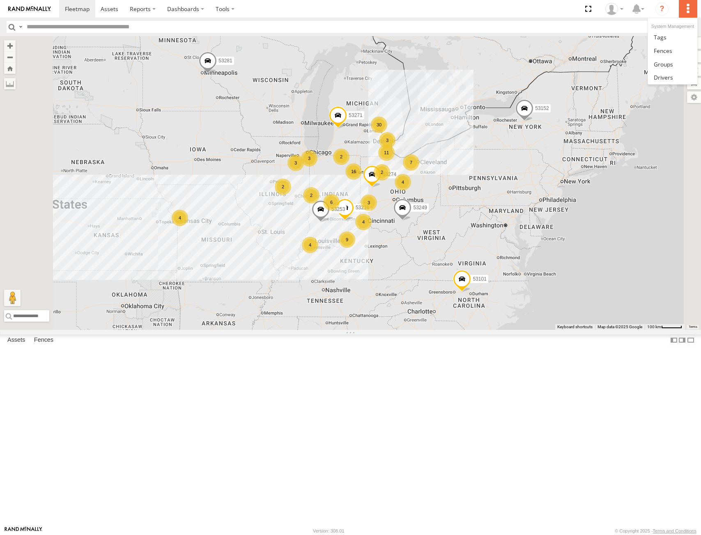  Describe the element at coordinates (353, 172) in the screenshot. I see `div: 16` at that location.